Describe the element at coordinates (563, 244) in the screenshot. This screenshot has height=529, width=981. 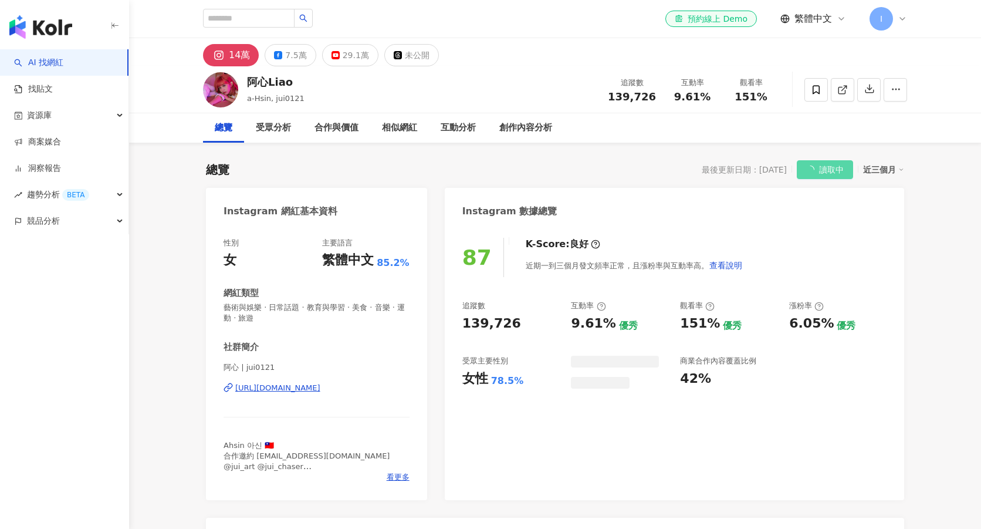
I see `div: K-Score :` at that location.